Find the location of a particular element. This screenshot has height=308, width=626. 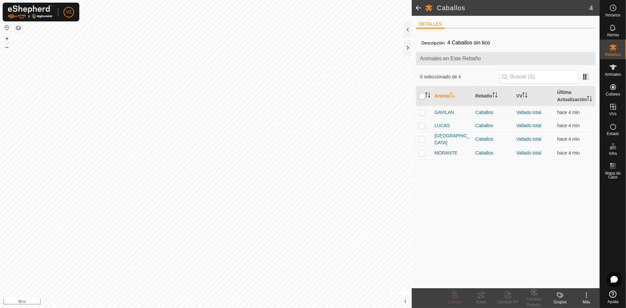

a: Ayuda is located at coordinates (613, 297).